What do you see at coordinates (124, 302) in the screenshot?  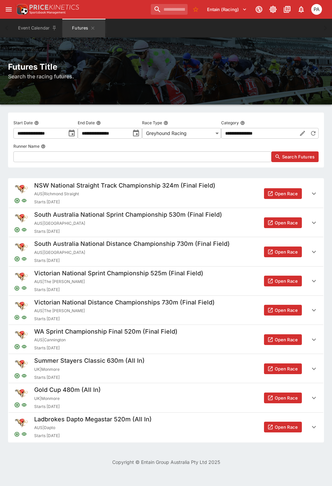 I see `h5: Victorian National Distance Championships 730m (Final Field)` at bounding box center [124, 302].